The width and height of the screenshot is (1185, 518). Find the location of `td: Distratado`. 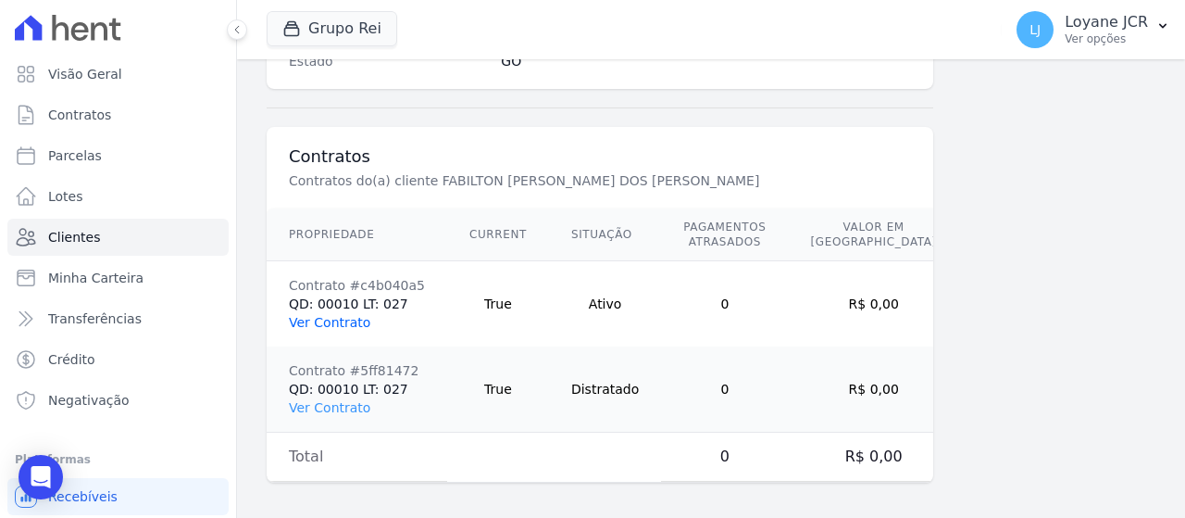

td: Distratado is located at coordinates (605, 389).